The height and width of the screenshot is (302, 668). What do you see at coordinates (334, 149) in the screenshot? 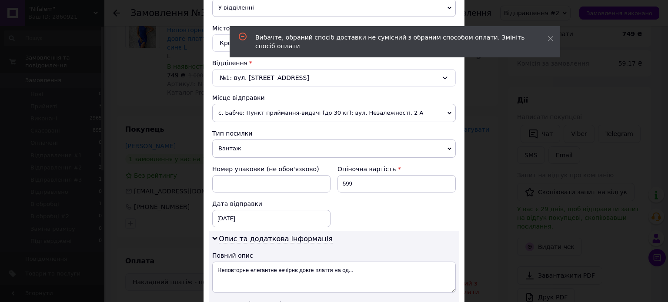
I see `span: Вантаж` at bounding box center [334, 149].